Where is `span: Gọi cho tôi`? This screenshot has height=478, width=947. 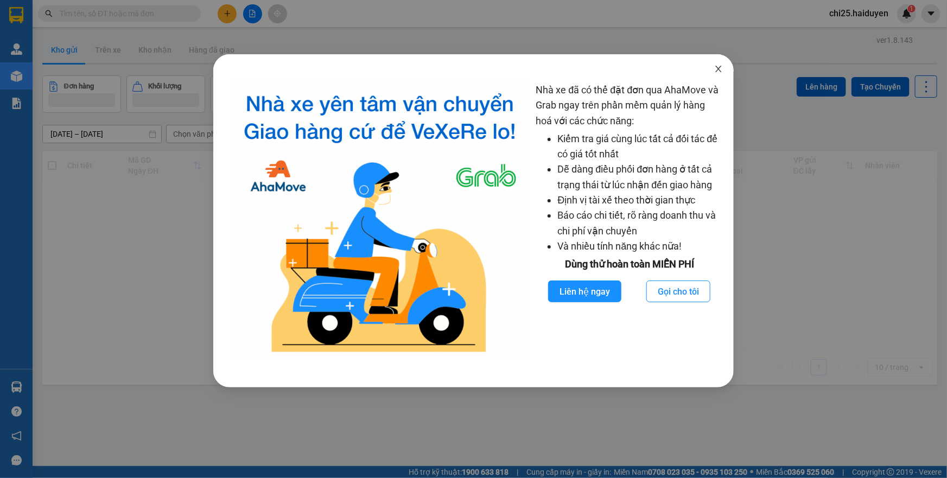 span: Gọi cho tôi is located at coordinates (678, 291).